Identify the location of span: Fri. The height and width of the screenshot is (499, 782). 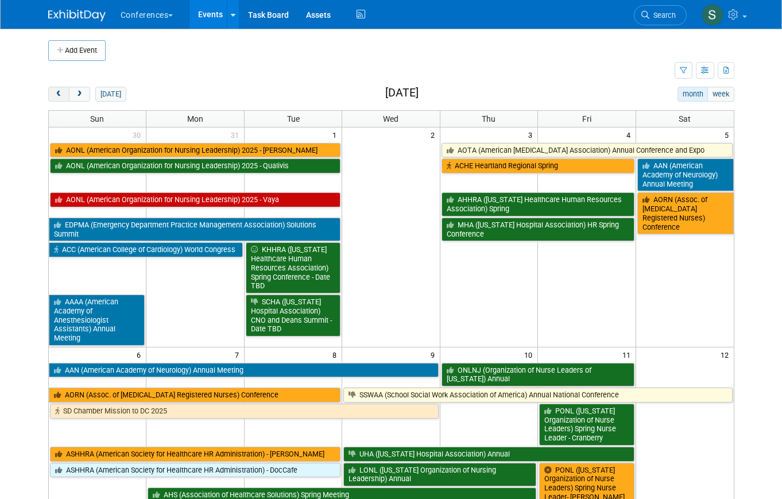
(587, 119).